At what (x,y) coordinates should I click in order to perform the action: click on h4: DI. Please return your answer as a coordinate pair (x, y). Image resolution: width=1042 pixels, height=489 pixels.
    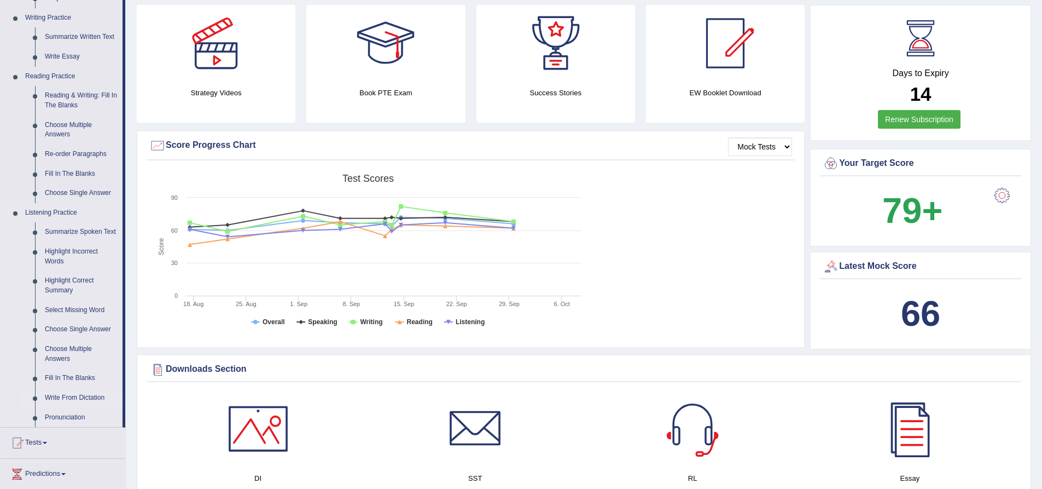
    Looking at the image, I should click on (258, 478).